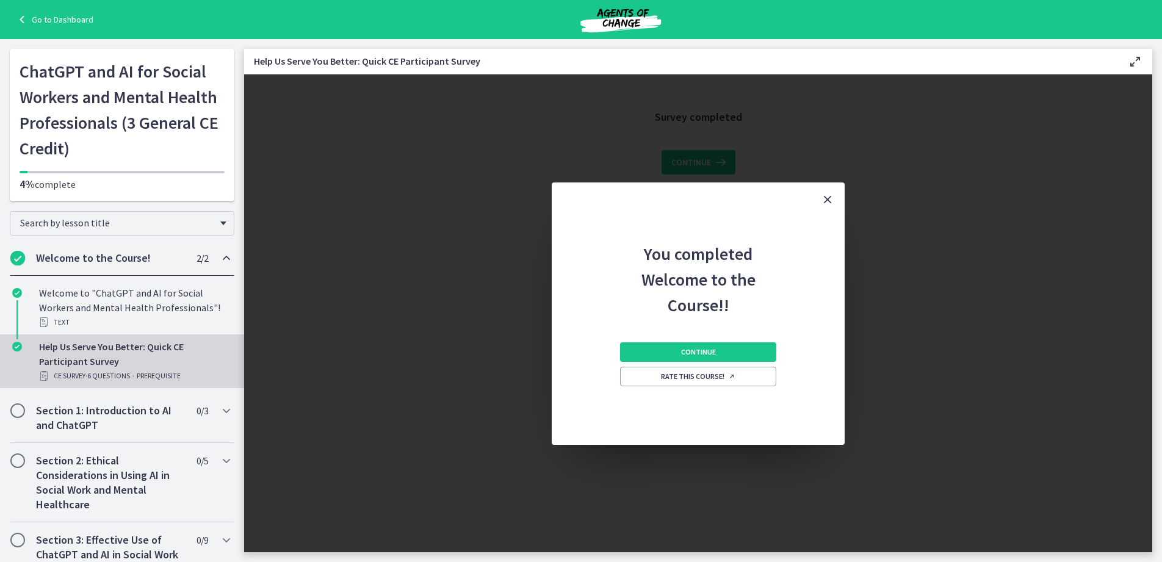 The width and height of the screenshot is (1162, 562). What do you see at coordinates (117, 223) in the screenshot?
I see `span: Search by lesson title` at bounding box center [117, 223].